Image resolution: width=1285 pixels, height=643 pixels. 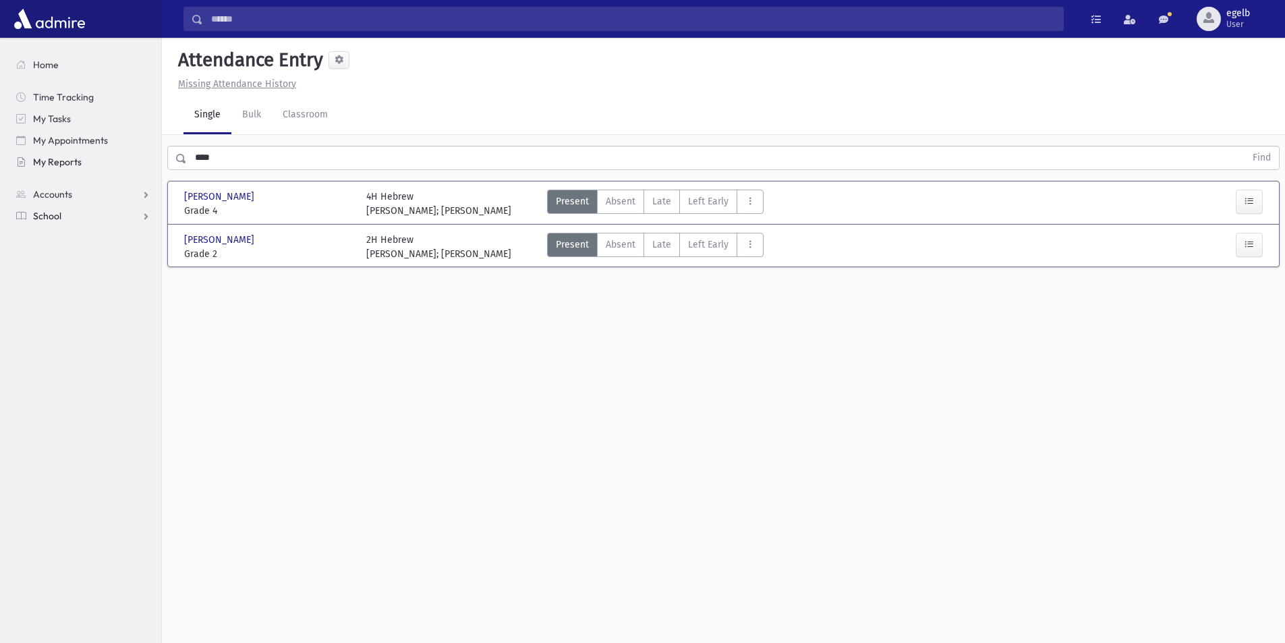 What do you see at coordinates (47, 216) in the screenshot?
I see `span: School` at bounding box center [47, 216].